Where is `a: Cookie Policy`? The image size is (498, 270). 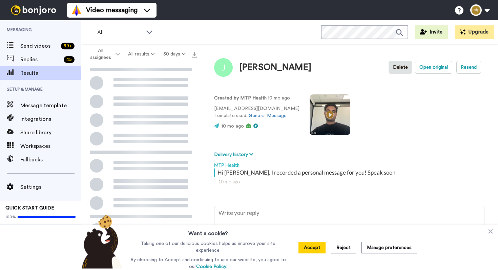
a: Cookie Policy is located at coordinates (211, 267).